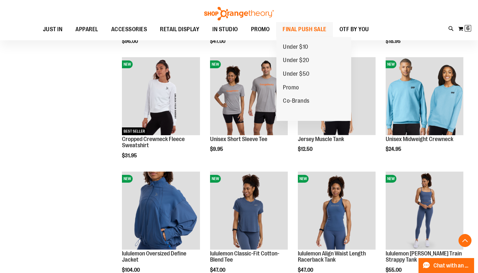 The image size is (478, 273). I want to click on a: IN STUDIO, so click(225, 30).